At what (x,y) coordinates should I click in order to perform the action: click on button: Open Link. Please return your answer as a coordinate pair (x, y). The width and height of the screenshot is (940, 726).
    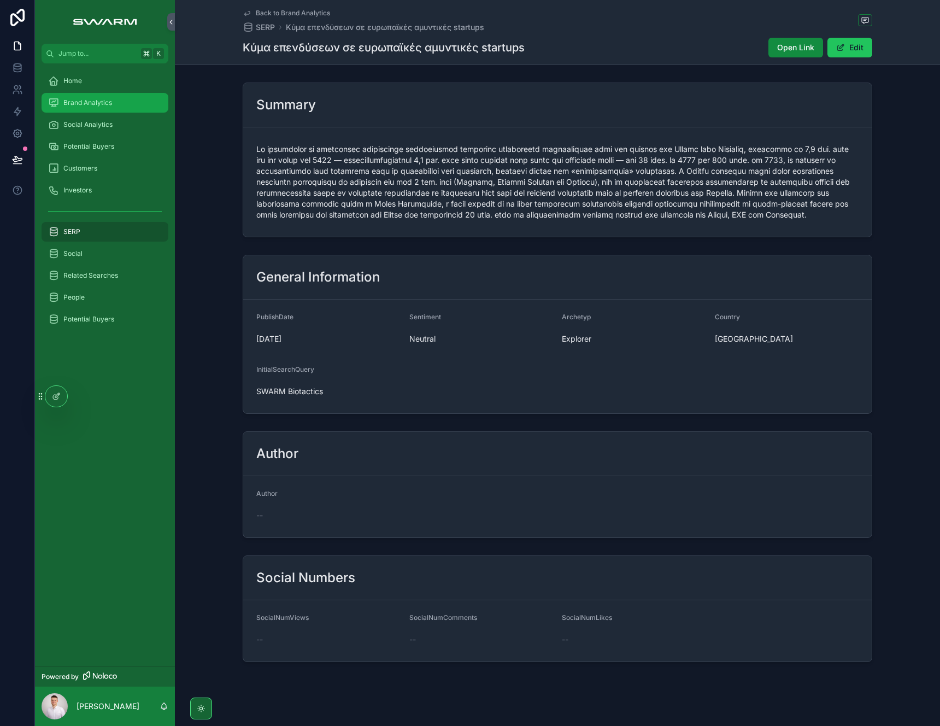
    Looking at the image, I should click on (795, 48).